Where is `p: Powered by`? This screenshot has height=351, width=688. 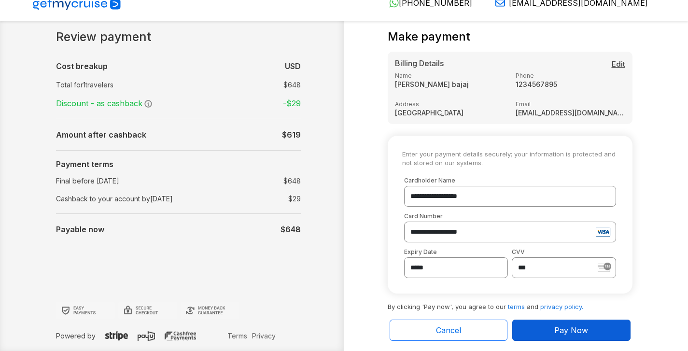
p: Powered by is located at coordinates (140, 335).